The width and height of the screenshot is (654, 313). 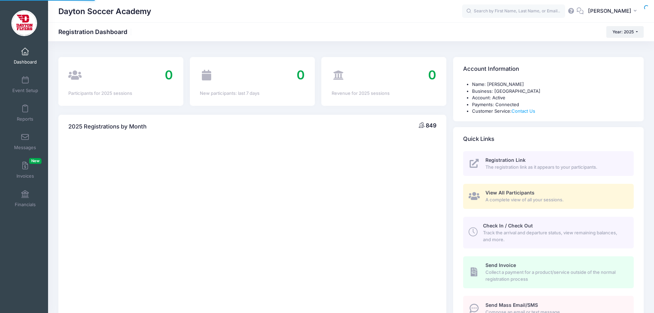 What do you see at coordinates (105, 11) in the screenshot?
I see `h1: Dayton Soccer Academy` at bounding box center [105, 11].